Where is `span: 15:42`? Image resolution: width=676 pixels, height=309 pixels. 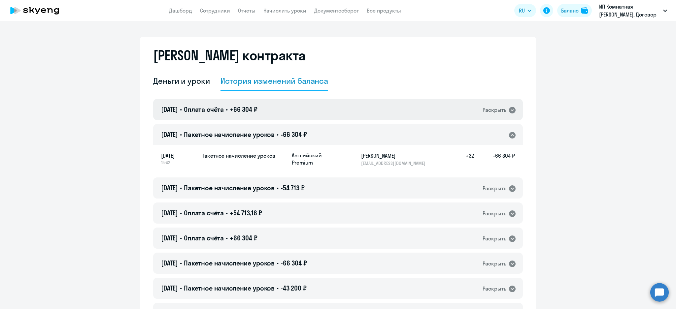
span: 15:42 is located at coordinates (179, 163).